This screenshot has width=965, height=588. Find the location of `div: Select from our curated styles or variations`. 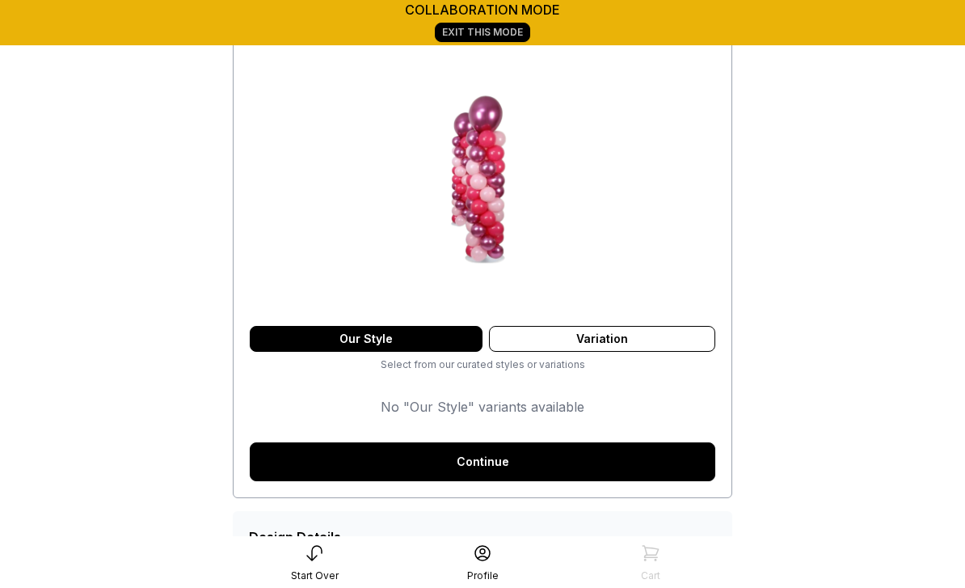

div: Select from our curated styles or variations is located at coordinates (483, 365).